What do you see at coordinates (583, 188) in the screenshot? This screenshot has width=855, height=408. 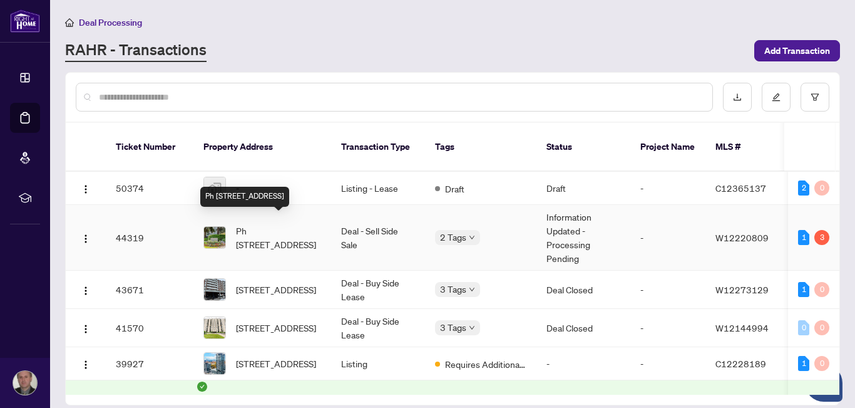 I see `td: Draft` at bounding box center [583, 188].